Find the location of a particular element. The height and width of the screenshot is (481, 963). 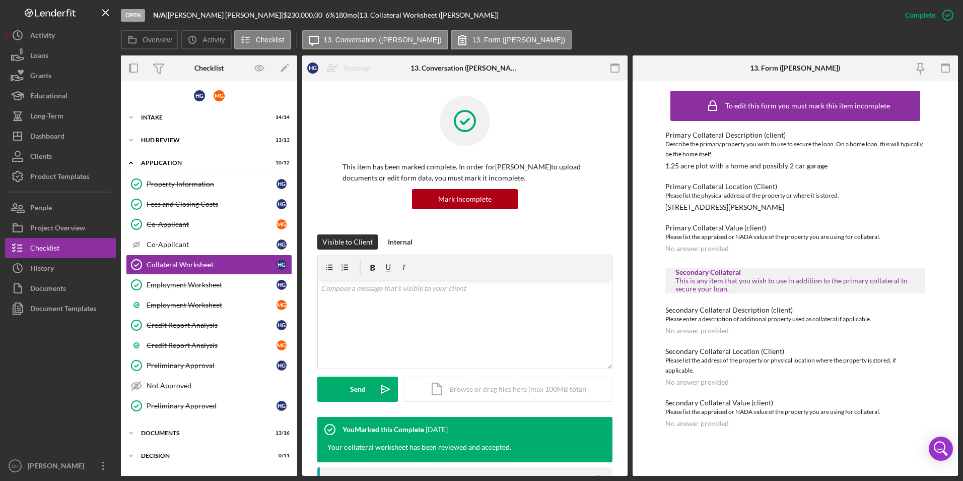

div: Secondary Collateral is located at coordinates (795, 272).